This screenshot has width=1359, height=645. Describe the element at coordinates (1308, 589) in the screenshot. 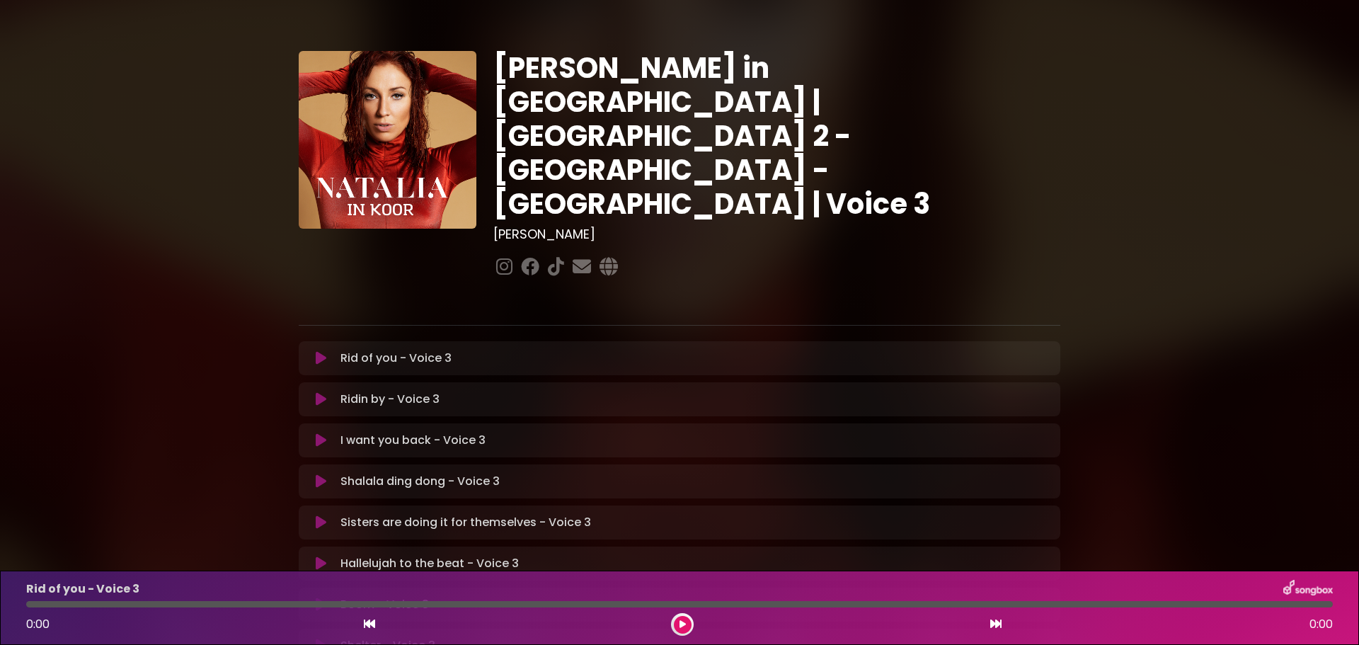

I see `img: songbox-logo-white.png` at that location.